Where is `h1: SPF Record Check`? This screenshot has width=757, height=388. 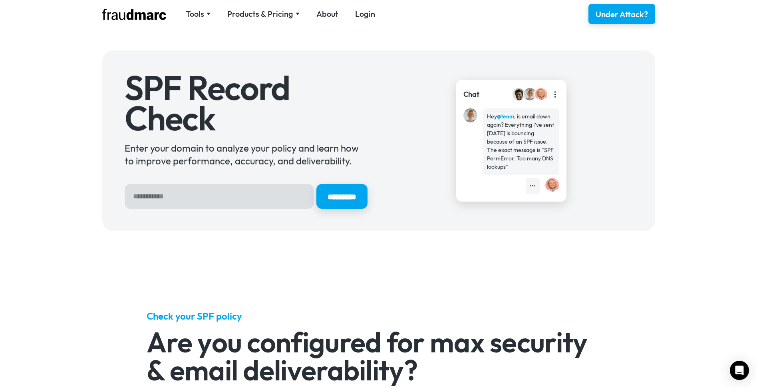
h1: SPF Record Check is located at coordinates (246, 103).